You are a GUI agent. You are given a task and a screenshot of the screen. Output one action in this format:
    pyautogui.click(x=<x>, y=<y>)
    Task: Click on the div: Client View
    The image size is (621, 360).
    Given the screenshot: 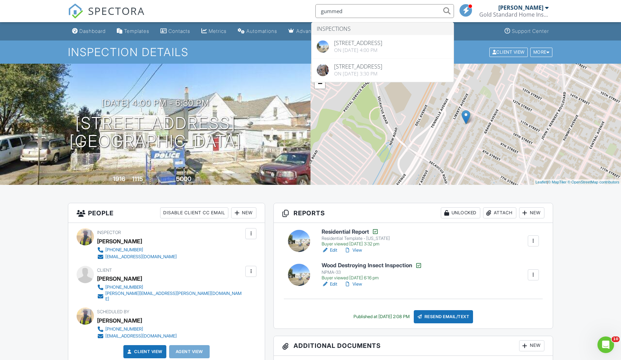 What is the action you would take?
    pyautogui.click(x=508, y=52)
    